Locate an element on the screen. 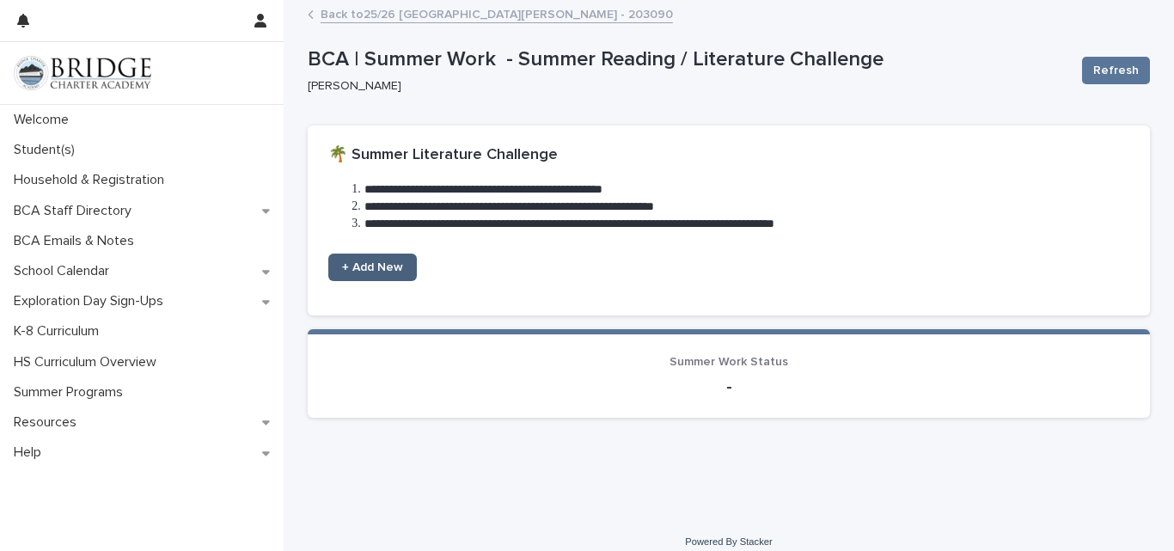 Image resolution: width=1174 pixels, height=551 pixels. p: School Calendar is located at coordinates (64, 271).